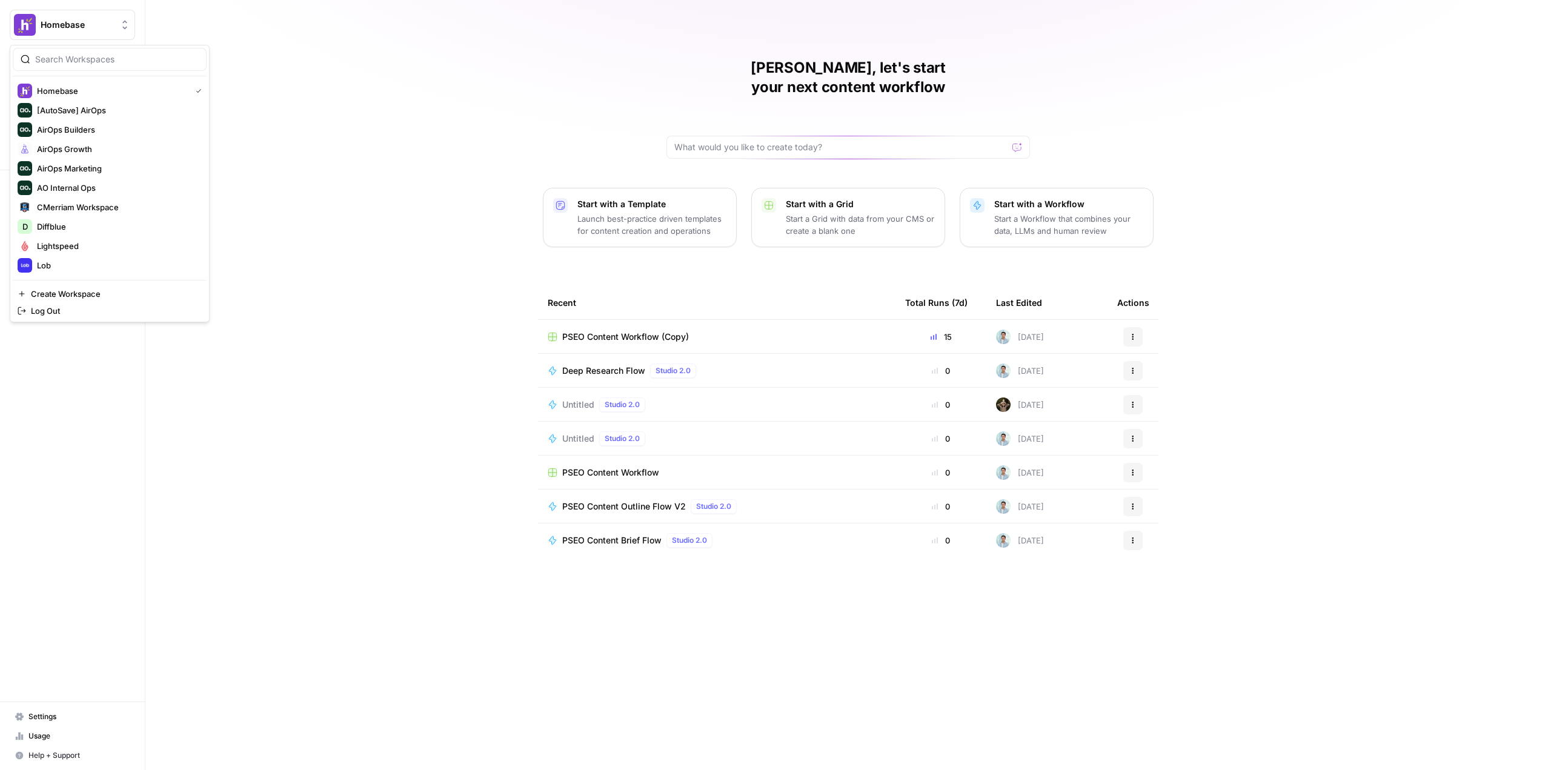 Image resolution: width=1551 pixels, height=770 pixels. What do you see at coordinates (79, 717) in the screenshot?
I see `span: Settings` at bounding box center [79, 717].